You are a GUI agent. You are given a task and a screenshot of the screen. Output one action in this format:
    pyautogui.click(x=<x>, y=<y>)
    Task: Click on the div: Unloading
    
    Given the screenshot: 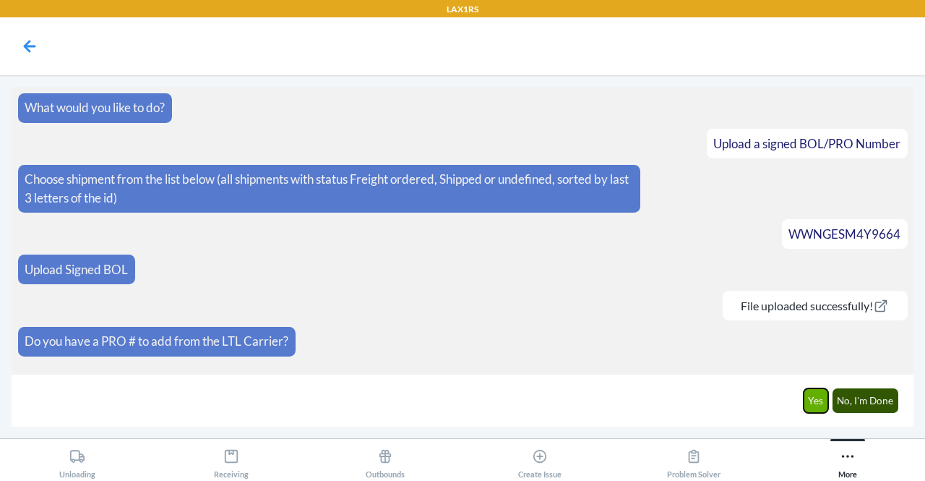 What is the action you would take?
    pyautogui.click(x=77, y=460)
    